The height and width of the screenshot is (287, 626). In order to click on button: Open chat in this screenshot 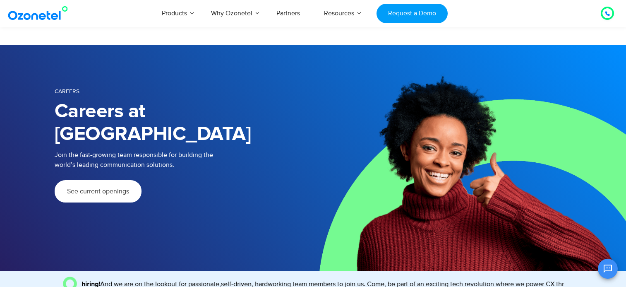, I will do `click(608, 268)`.